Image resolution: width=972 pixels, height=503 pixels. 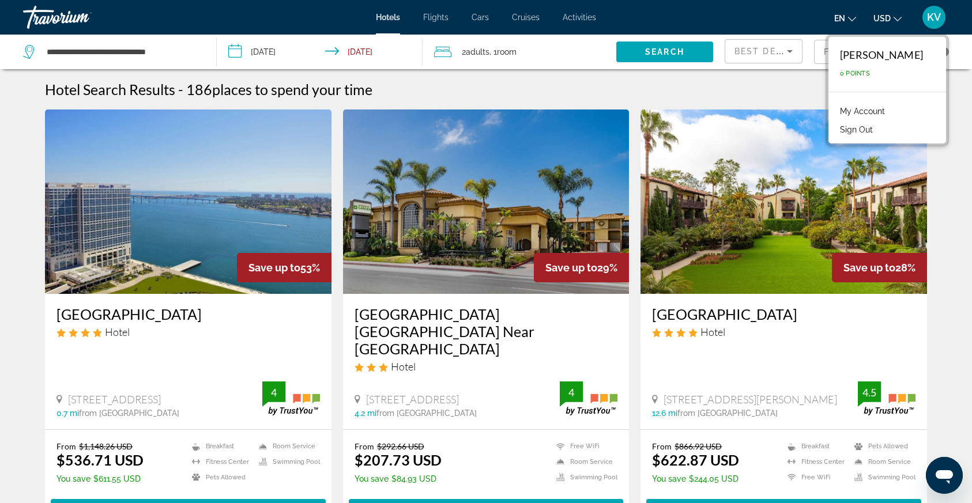 What do you see at coordinates (292, 89) in the screenshot?
I see `span: places to spend your time` at bounding box center [292, 89].